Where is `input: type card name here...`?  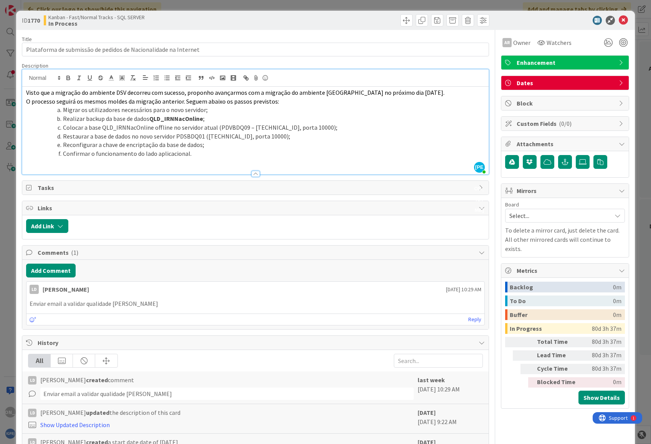
input: type card name here... is located at coordinates (255, 49).